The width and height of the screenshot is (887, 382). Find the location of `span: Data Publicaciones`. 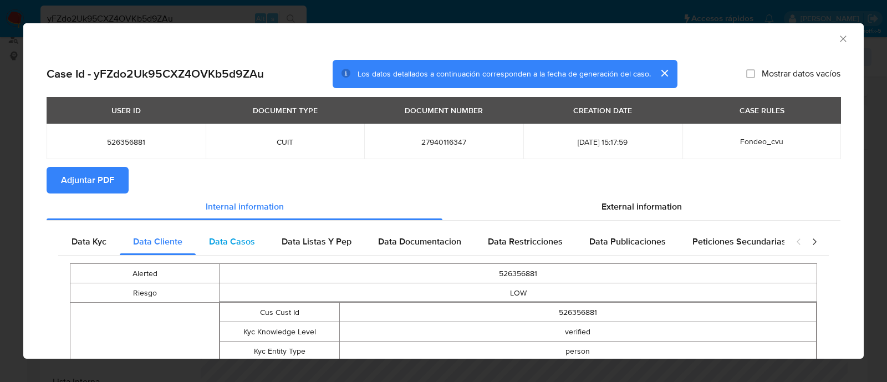

span: Data Publicaciones is located at coordinates (628, 241).